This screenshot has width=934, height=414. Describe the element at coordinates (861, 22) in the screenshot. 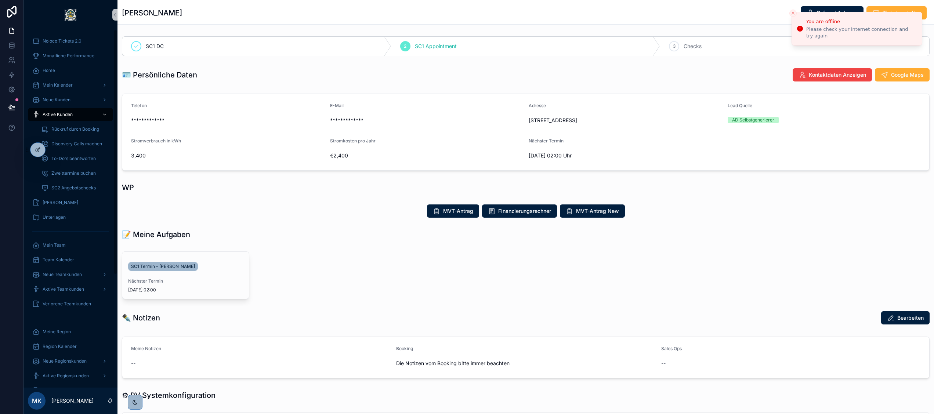

I see `div: You are offline` at that location.